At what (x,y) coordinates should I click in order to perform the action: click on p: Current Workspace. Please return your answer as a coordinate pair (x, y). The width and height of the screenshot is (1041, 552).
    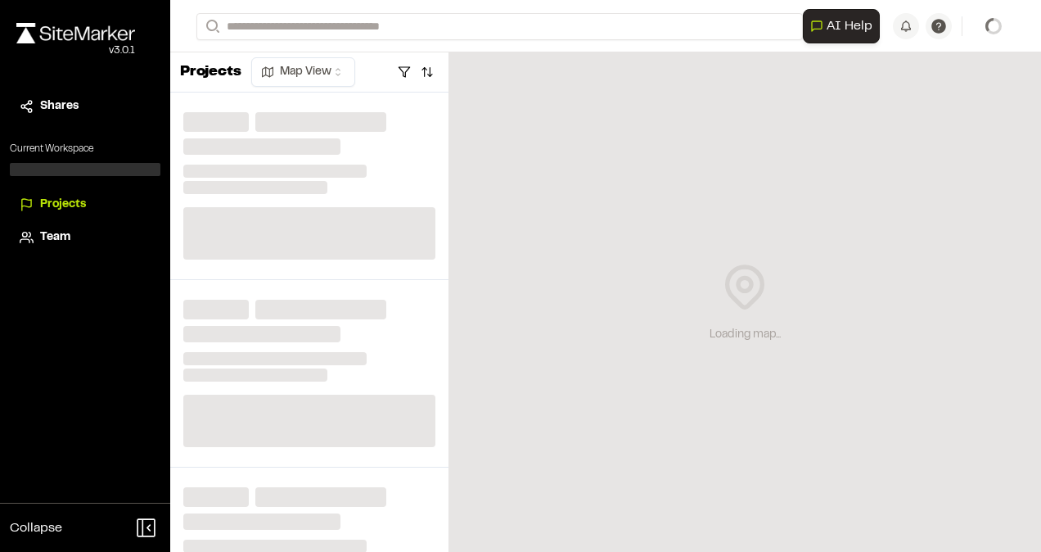
    Looking at the image, I should click on (85, 149).